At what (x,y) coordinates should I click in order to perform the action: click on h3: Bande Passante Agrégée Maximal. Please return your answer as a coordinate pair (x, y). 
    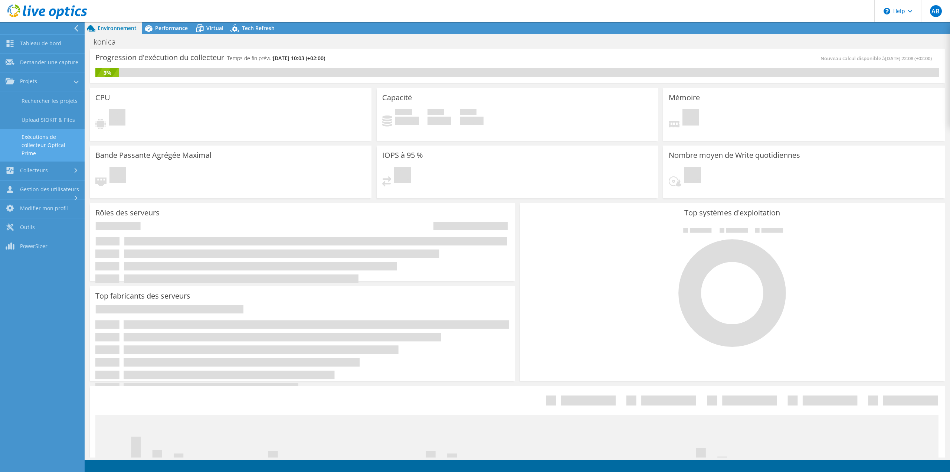
    Looking at the image, I should click on (153, 155).